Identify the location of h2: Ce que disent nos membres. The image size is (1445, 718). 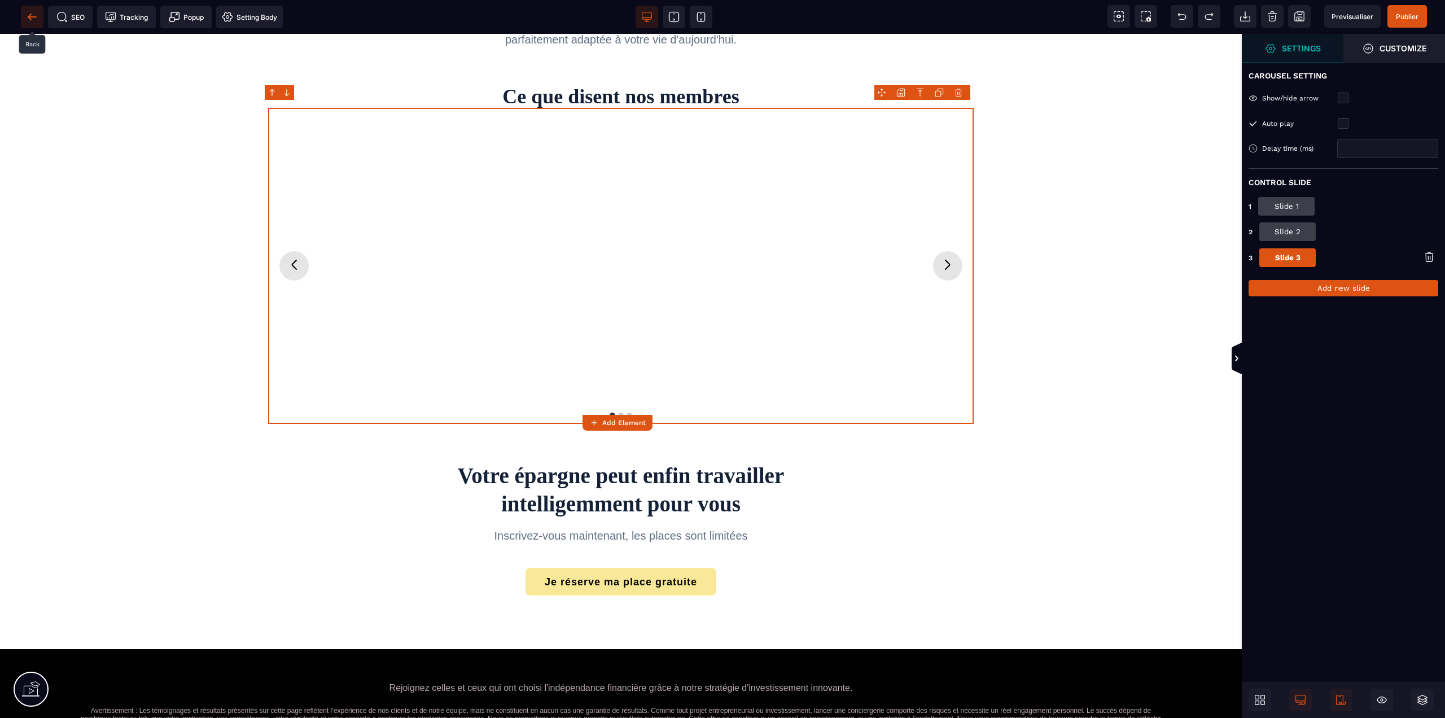
(621, 63).